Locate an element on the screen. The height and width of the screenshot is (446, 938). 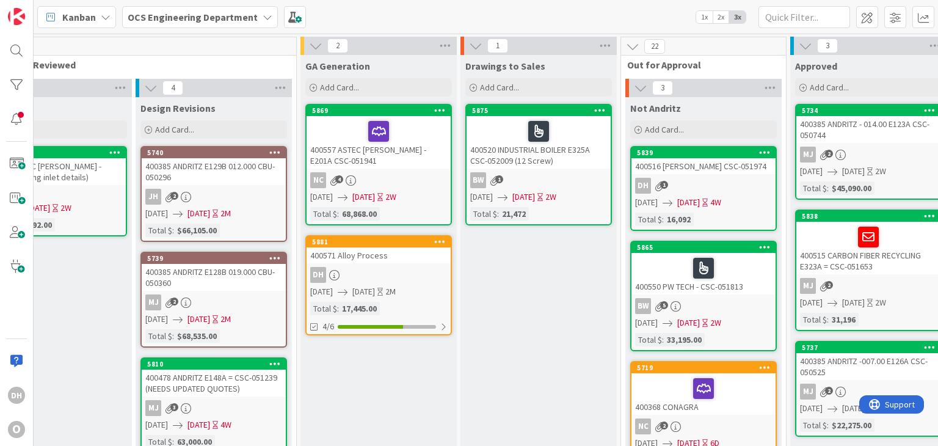
div: $22,275.00 is located at coordinates (851, 425).